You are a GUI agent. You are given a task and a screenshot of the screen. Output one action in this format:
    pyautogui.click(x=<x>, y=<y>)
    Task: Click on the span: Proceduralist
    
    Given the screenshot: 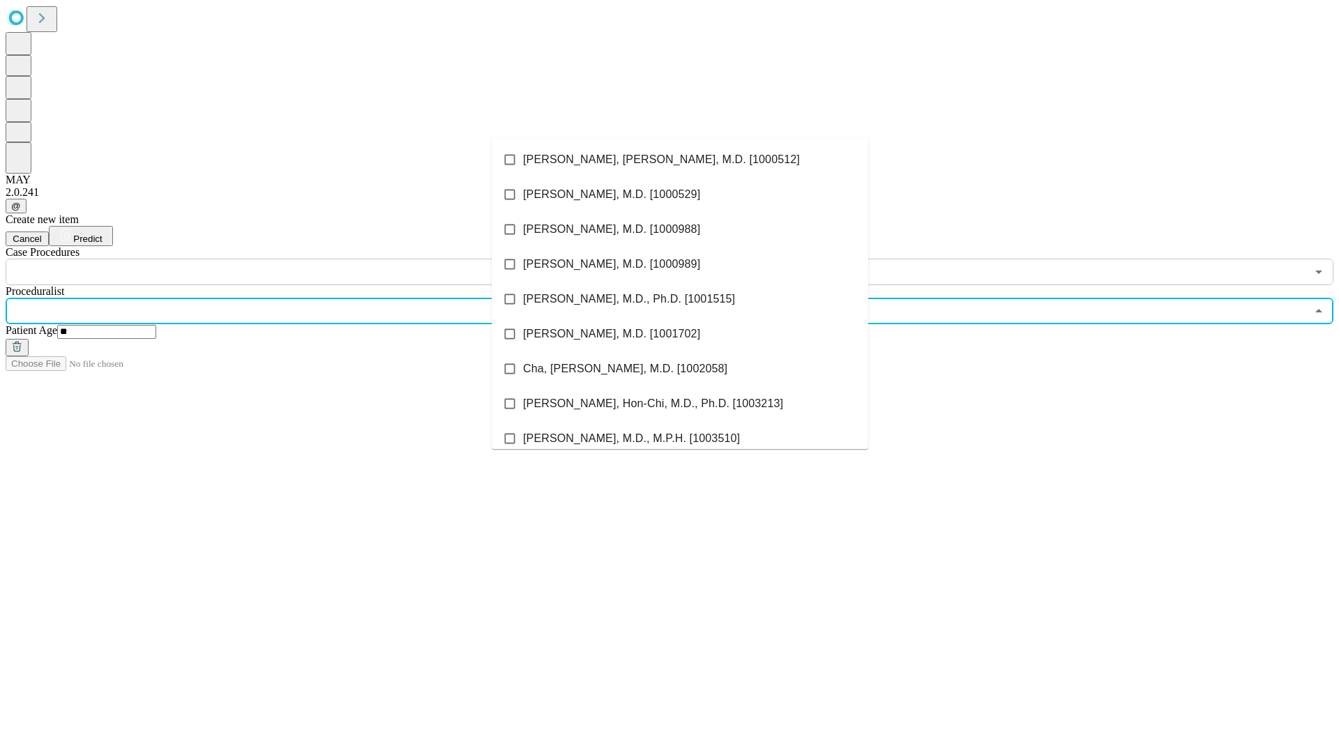 What is the action you would take?
    pyautogui.click(x=35, y=291)
    